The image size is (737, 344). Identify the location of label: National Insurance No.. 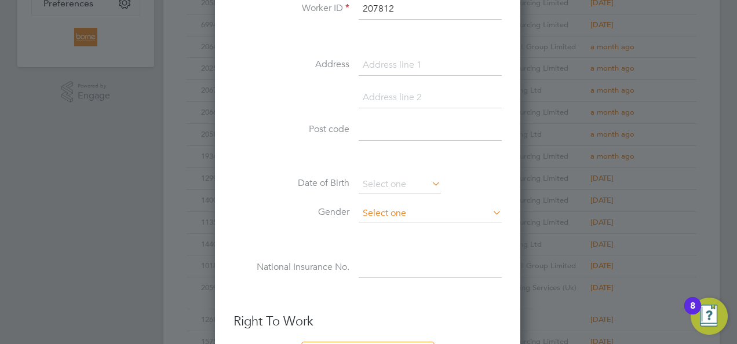
(291, 267).